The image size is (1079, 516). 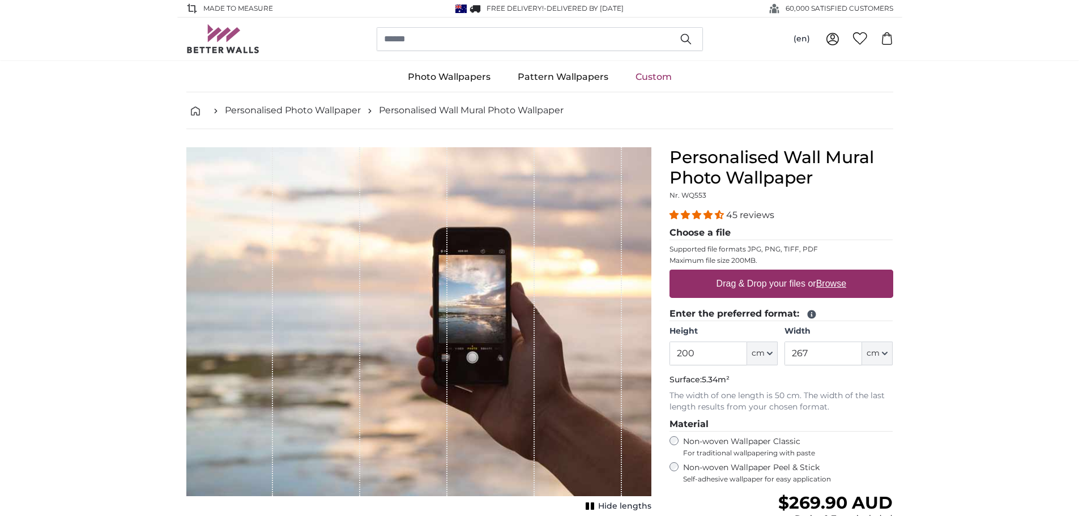 I want to click on span: Nr. WQ553, so click(x=688, y=195).